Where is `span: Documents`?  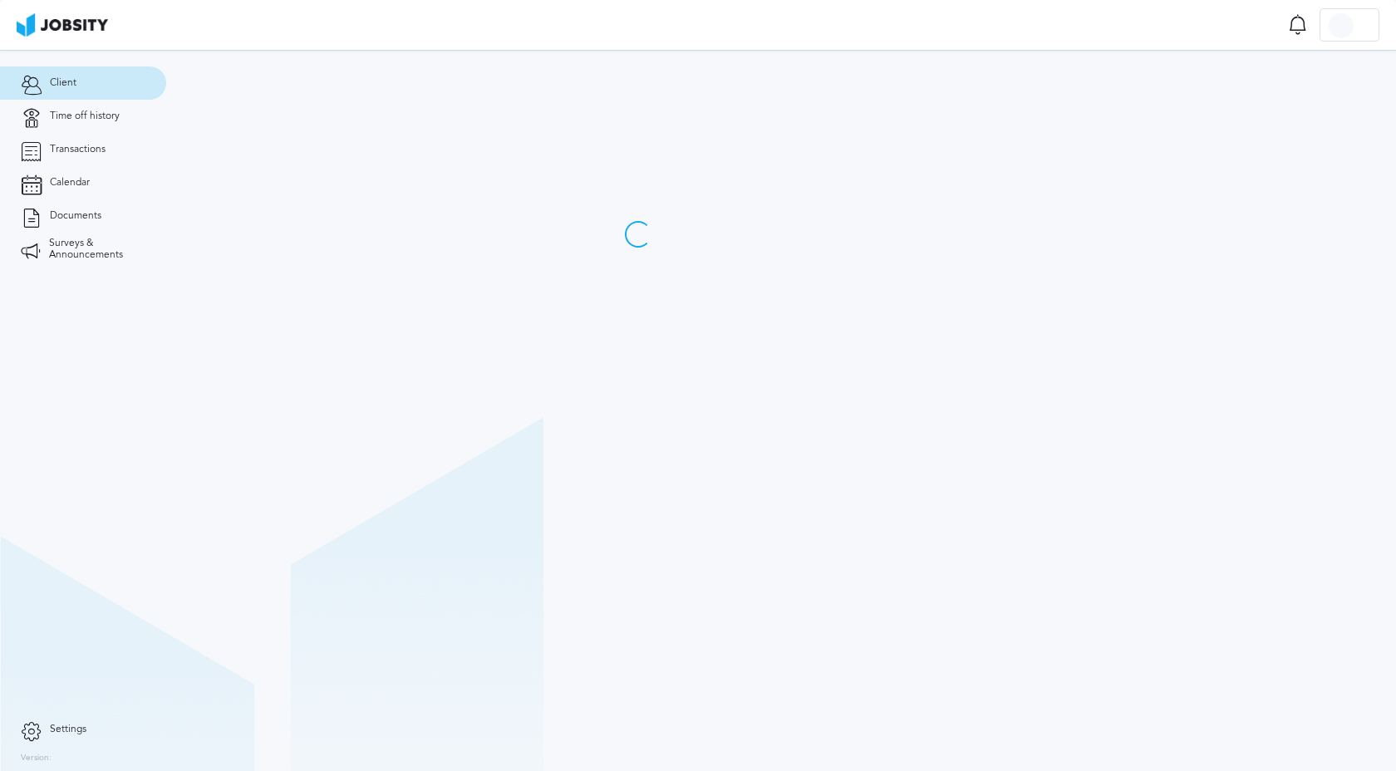 span: Documents is located at coordinates (76, 216).